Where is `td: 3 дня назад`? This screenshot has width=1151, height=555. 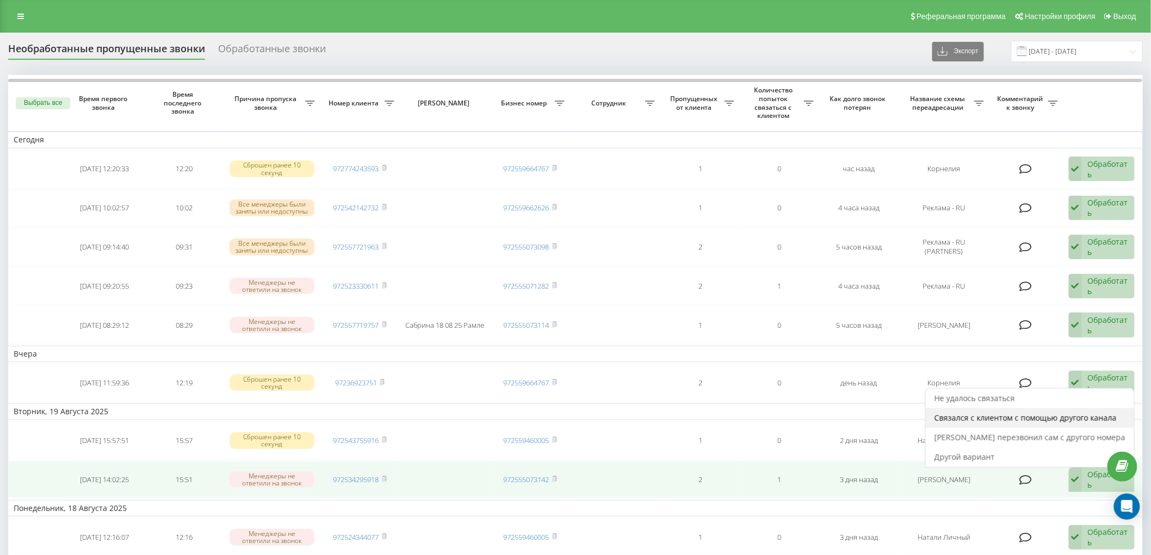
td: 3 дня назад is located at coordinates (859, 480).